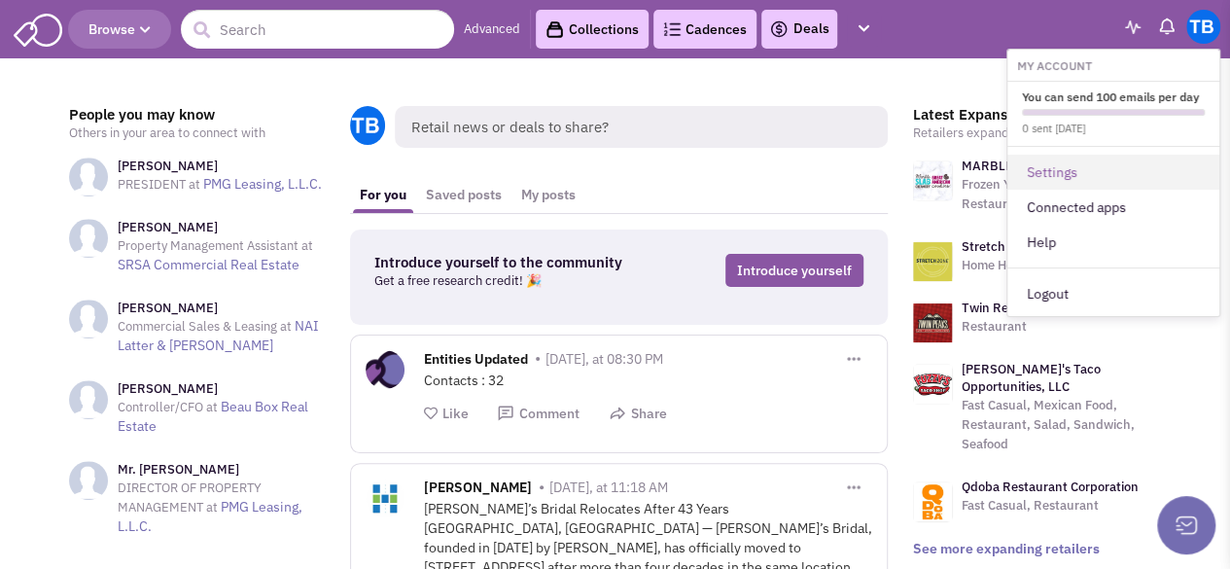  Describe the element at coordinates (1065, 425) in the screenshot. I see `p: Fast Casual, Mexican Food, Restaurant, Salad, Sandwich, Seafood` at that location.